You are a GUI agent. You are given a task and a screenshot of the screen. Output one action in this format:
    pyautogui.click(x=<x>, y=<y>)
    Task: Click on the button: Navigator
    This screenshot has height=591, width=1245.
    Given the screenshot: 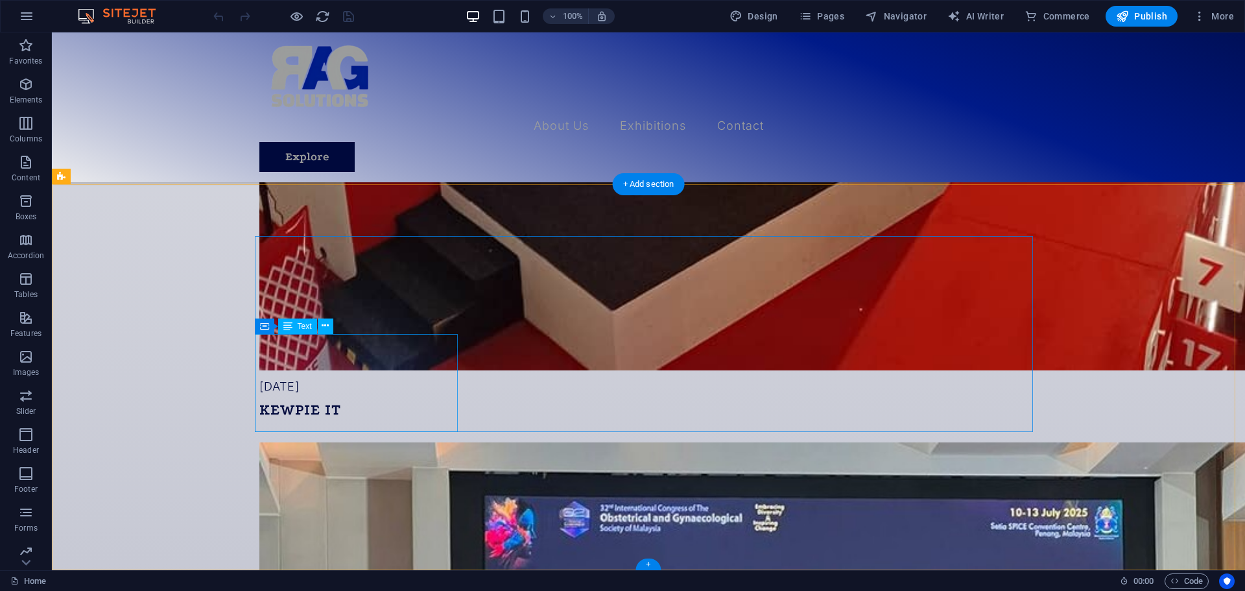 What is the action you would take?
    pyautogui.click(x=896, y=16)
    